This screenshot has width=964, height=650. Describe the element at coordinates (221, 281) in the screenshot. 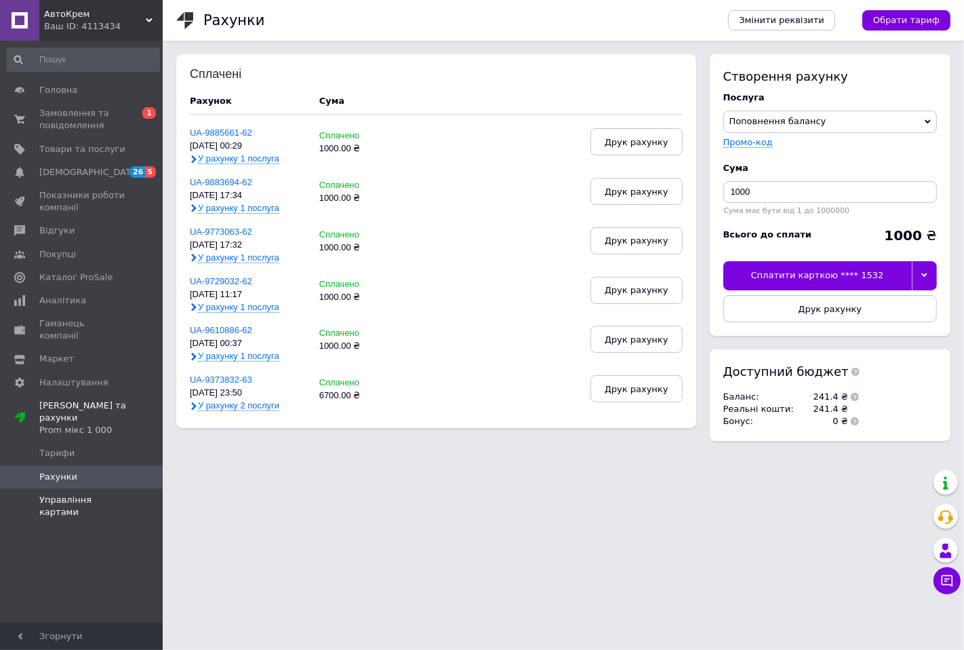

I see `a: UA-9729032-62` at that location.